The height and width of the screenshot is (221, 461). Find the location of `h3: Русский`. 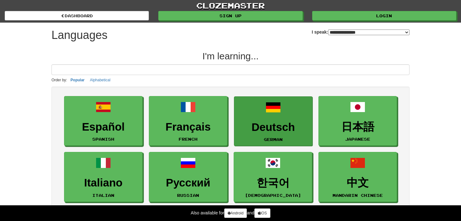

h3: Русский is located at coordinates (188, 183).